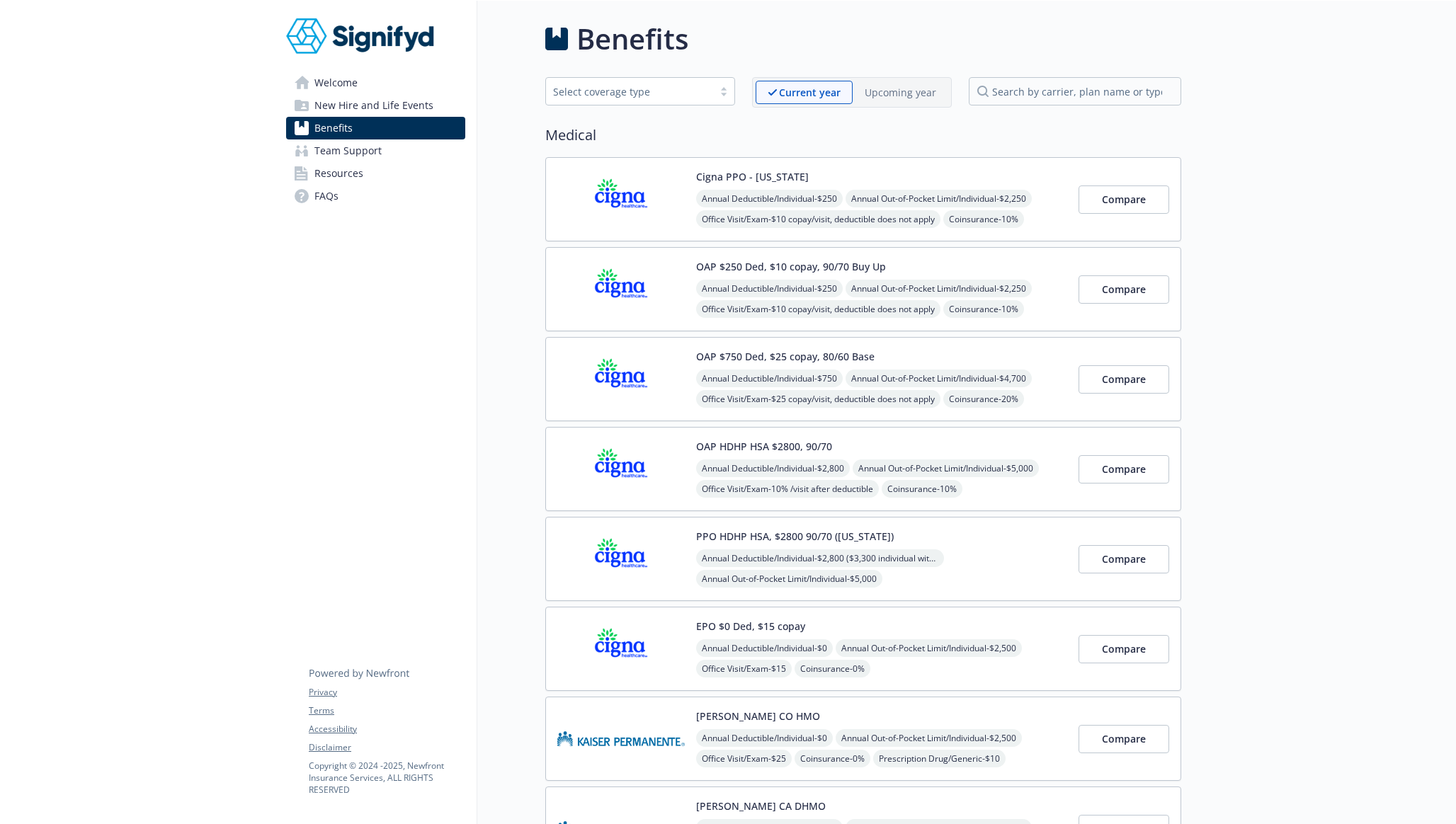 This screenshot has width=1456, height=824. What do you see at coordinates (374, 106) in the screenshot?
I see `span: New Hire and Life Events` at bounding box center [374, 106].